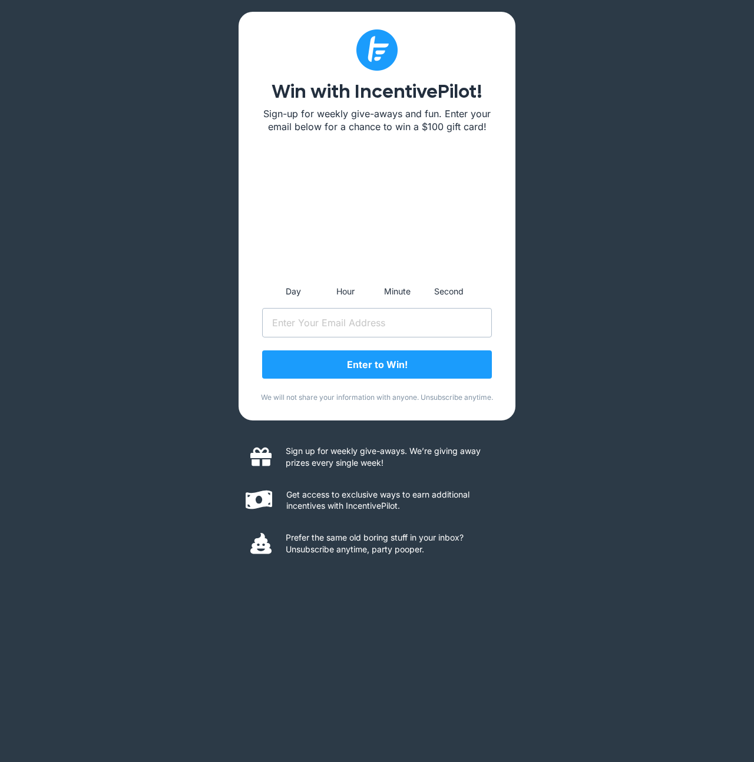 The height and width of the screenshot is (762, 754). I want to click on input: Enter Your Email Address, so click(377, 323).